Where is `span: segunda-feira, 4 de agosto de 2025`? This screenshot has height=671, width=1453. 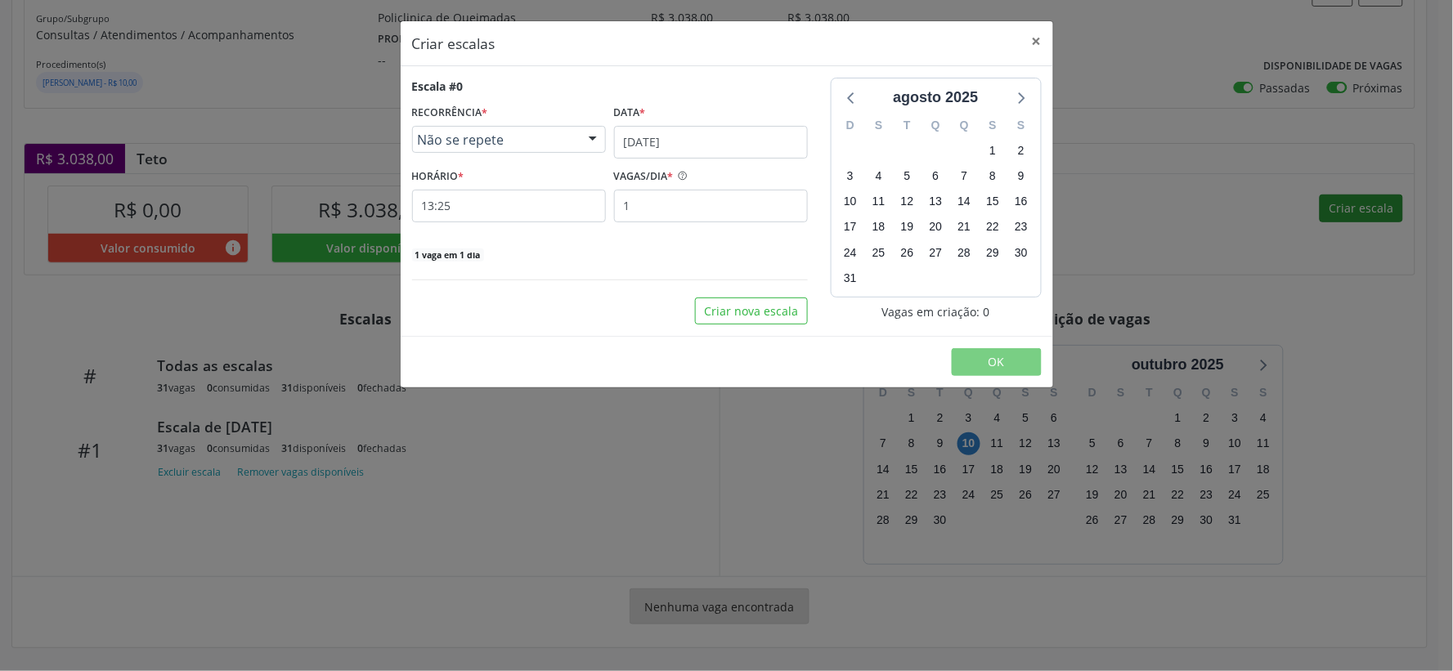 span: segunda-feira, 4 de agosto de 2025 is located at coordinates (879, 177).